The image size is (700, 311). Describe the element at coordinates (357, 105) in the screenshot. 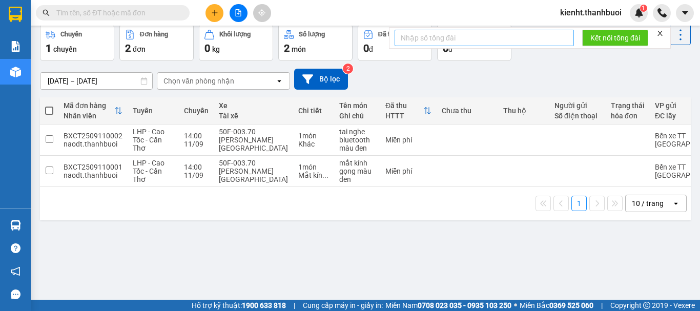

I see `div: Tên món` at that location.